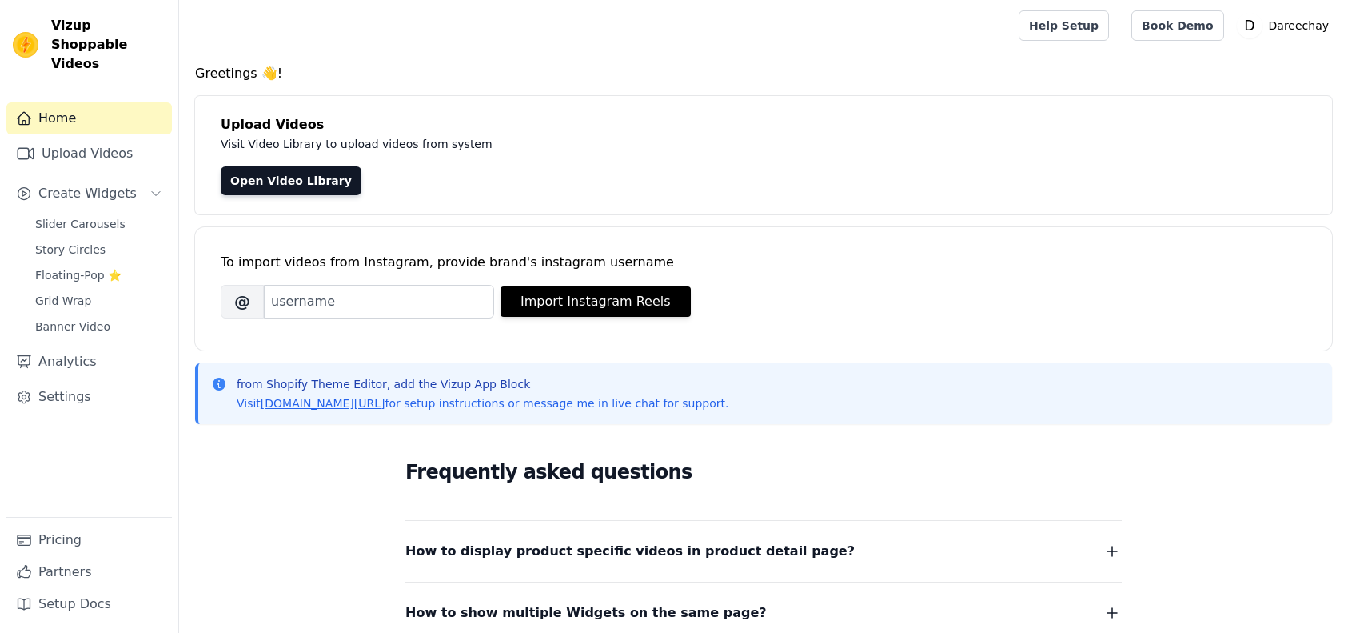 Image resolution: width=1348 pixels, height=633 pixels. Describe the element at coordinates (379, 302) in the screenshot. I see `input: username` at that location.